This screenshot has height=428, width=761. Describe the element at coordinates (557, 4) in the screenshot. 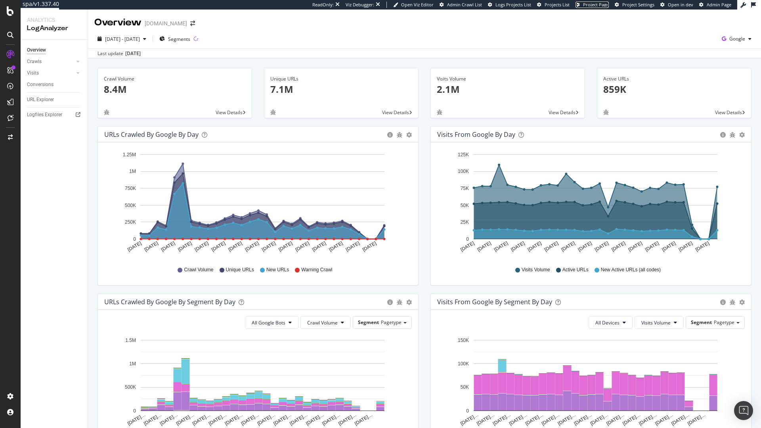

I see `span: Projects List` at that location.